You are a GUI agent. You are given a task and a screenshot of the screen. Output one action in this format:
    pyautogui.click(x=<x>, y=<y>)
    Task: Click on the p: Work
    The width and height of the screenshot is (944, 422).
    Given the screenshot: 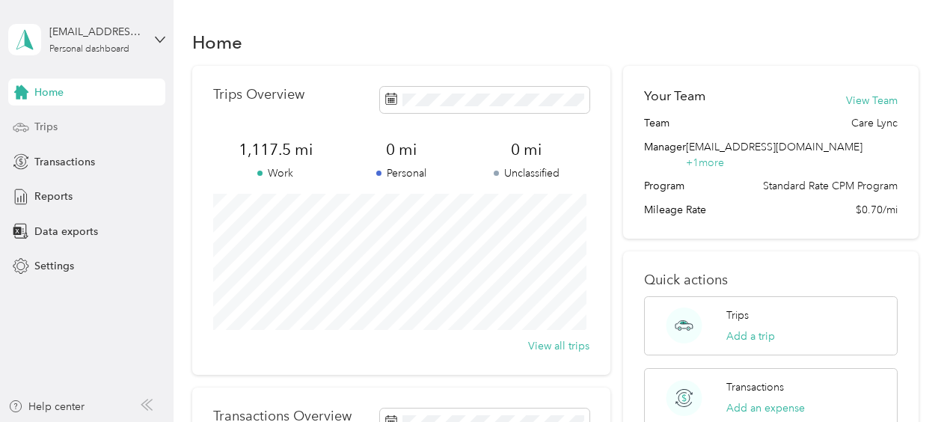 What is the action you would take?
    pyautogui.click(x=276, y=173)
    